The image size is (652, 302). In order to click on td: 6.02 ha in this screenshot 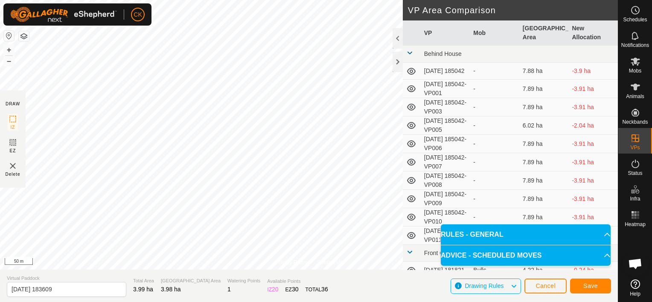, I will do `click(544, 125)`.